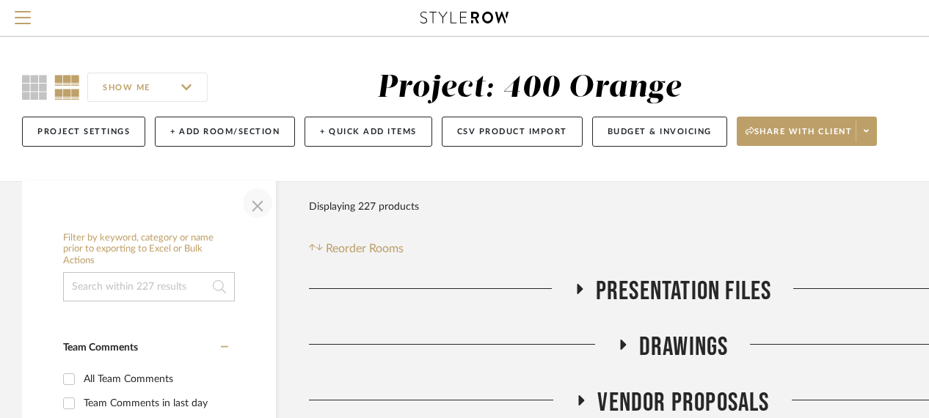  I want to click on span: Reorder Rooms, so click(365, 249).